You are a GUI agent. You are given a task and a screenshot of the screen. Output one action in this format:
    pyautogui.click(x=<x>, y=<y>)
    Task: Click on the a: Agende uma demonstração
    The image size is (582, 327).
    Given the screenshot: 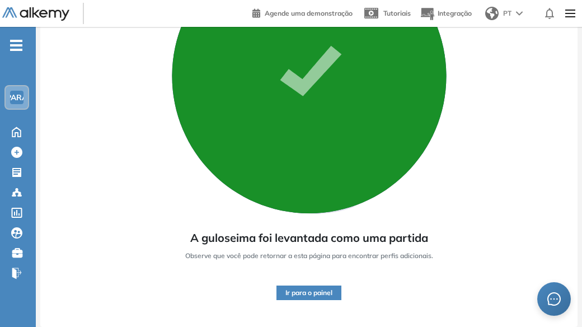 What is the action you would take?
    pyautogui.click(x=302, y=12)
    